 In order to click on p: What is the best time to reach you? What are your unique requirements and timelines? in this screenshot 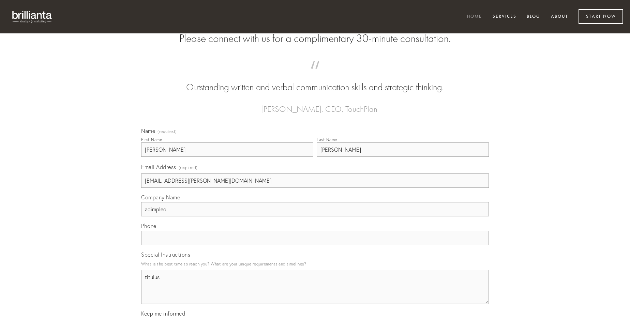, I will do `click(315, 264)`.